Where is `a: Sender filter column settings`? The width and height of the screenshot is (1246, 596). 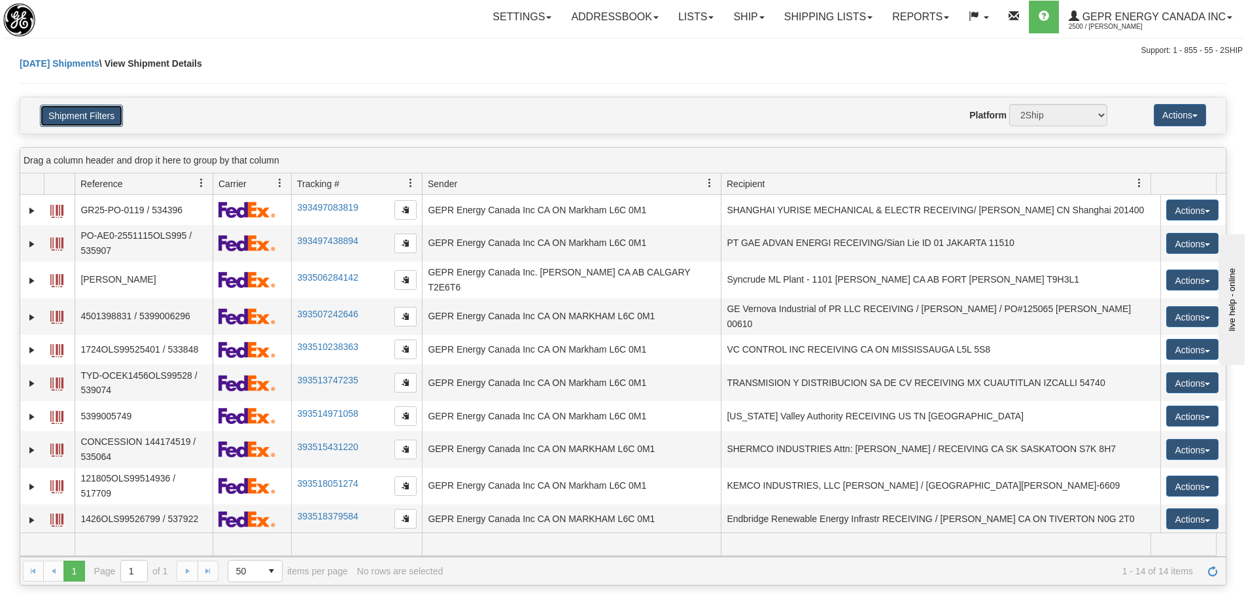 a: Sender filter column settings is located at coordinates (709, 183).